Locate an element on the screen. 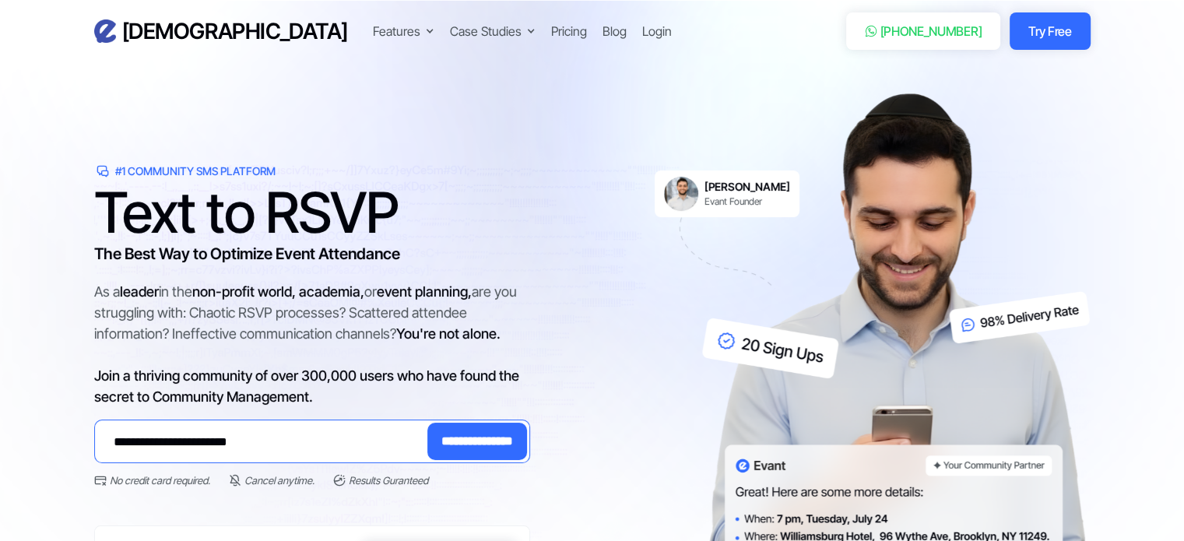 The image size is (1184, 541). a: Blog is located at coordinates (614, 31).